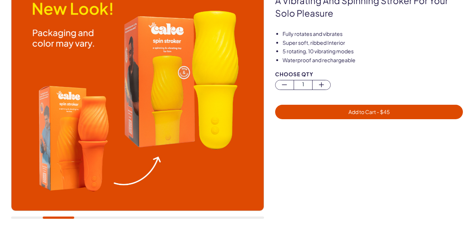  I want to click on li: Super soft, ribbed Interior, so click(372, 43).